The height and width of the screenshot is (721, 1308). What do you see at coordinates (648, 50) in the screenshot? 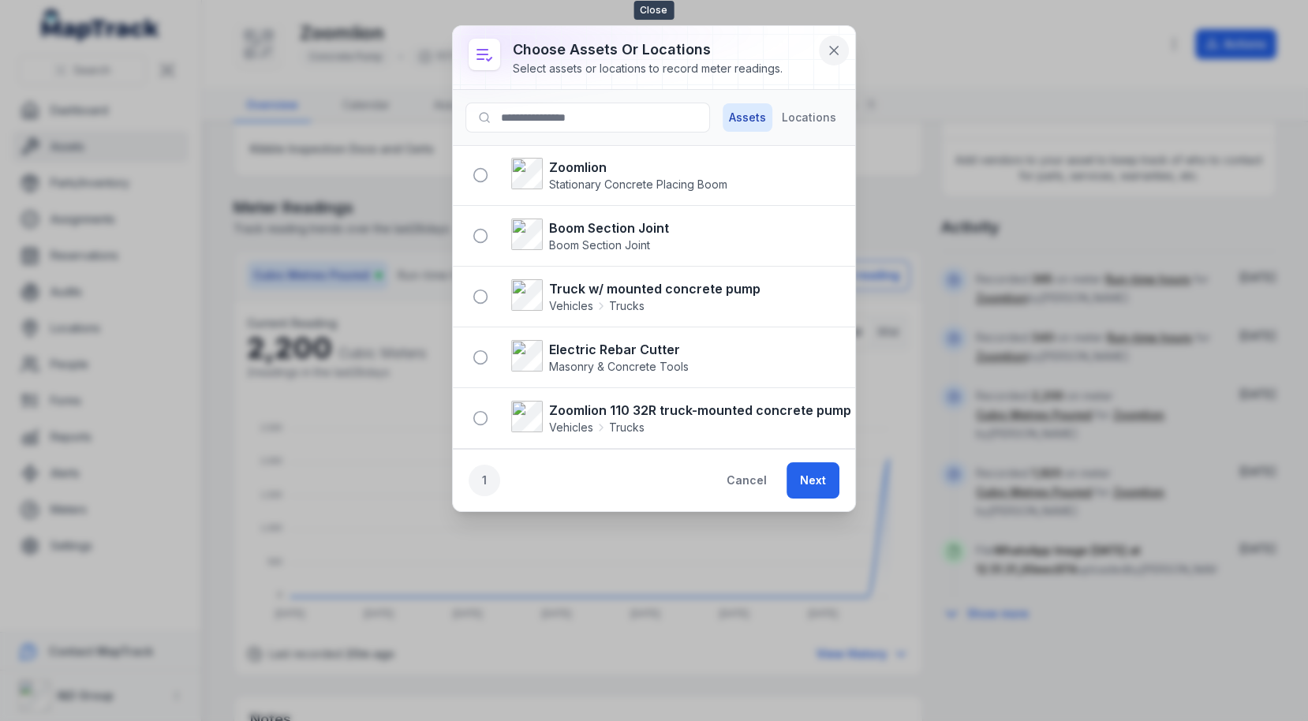
I see `h3: Choose assets or locations` at bounding box center [648, 50].